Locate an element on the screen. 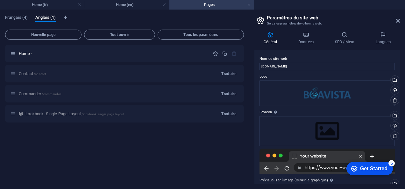 The height and width of the screenshot is (189, 405). span: Français (4) is located at coordinates (16, 18).